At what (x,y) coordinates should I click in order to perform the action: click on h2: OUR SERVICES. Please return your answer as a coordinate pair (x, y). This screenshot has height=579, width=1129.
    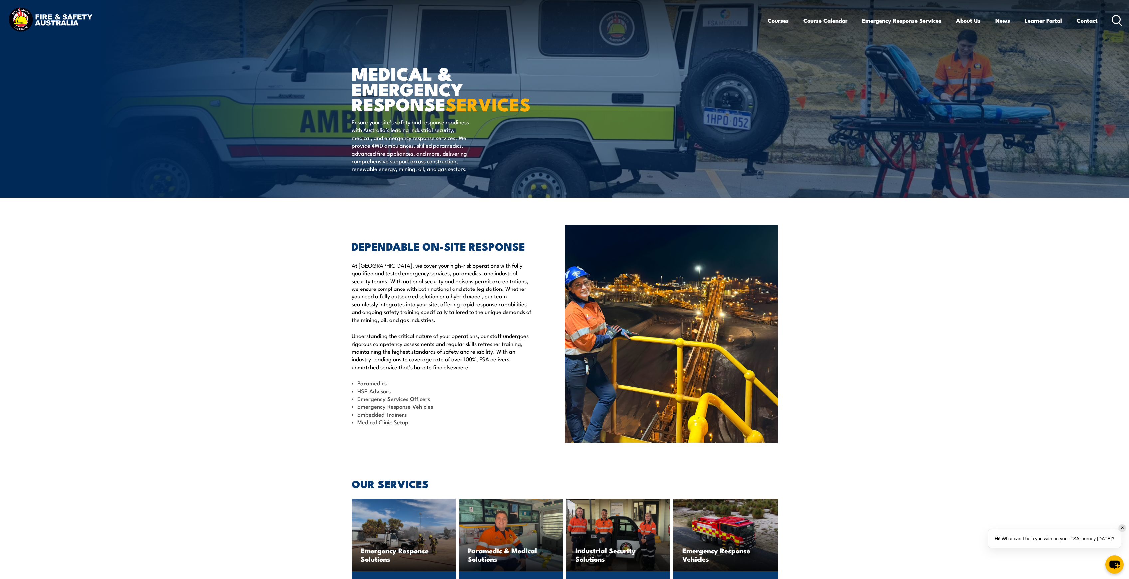
    Looking at the image, I should click on (565, 483).